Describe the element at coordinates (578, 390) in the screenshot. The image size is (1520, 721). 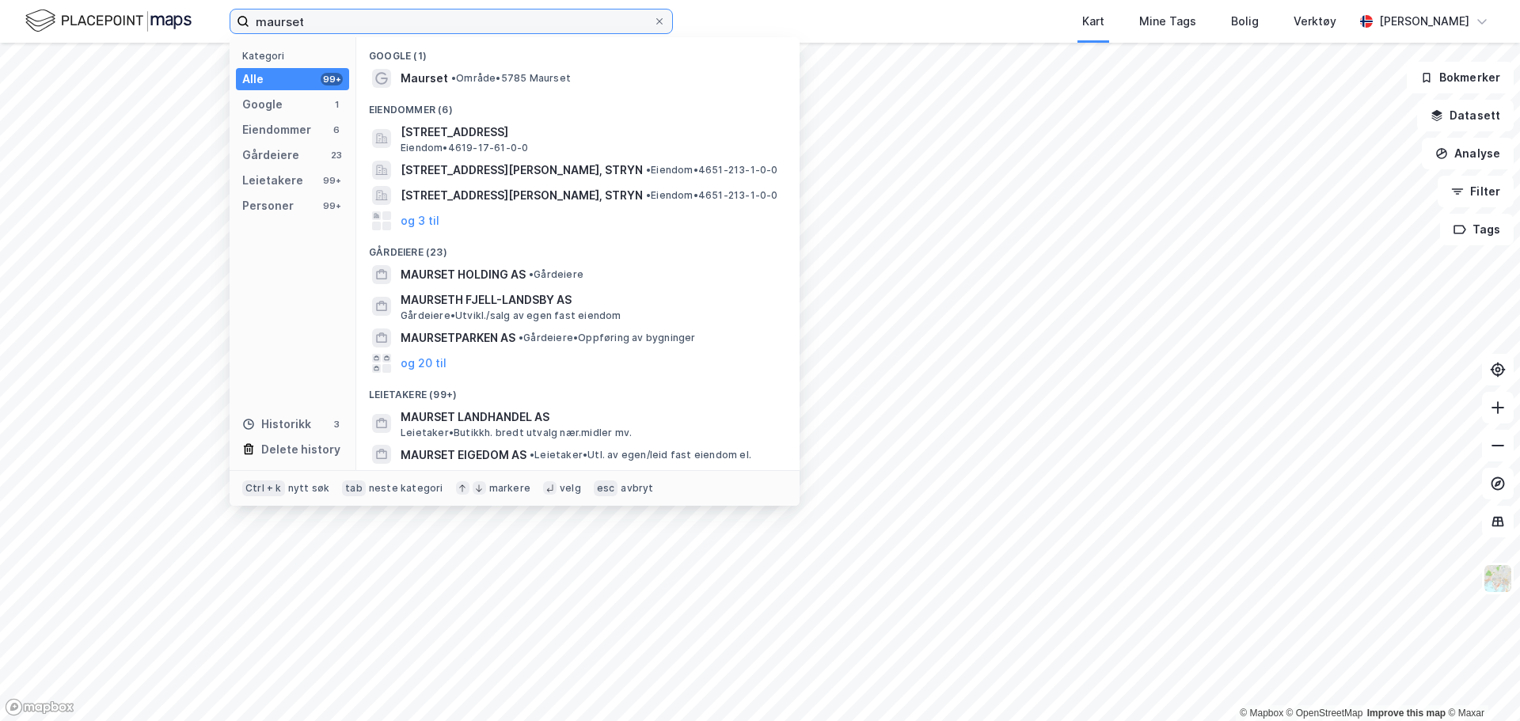
I see `div: Leietakere (99+)` at that location.